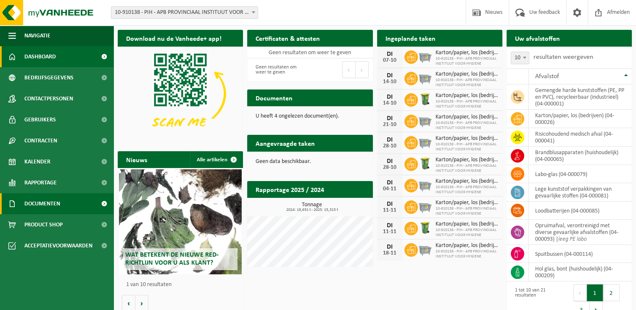 The height and width of the screenshot is (310, 636). Describe the element at coordinates (581, 97) in the screenshot. I see `td: gemengde harde kunststoffen (PE, PP en PVC), recycleerbaar (industrieel) (04-000001)` at that location.